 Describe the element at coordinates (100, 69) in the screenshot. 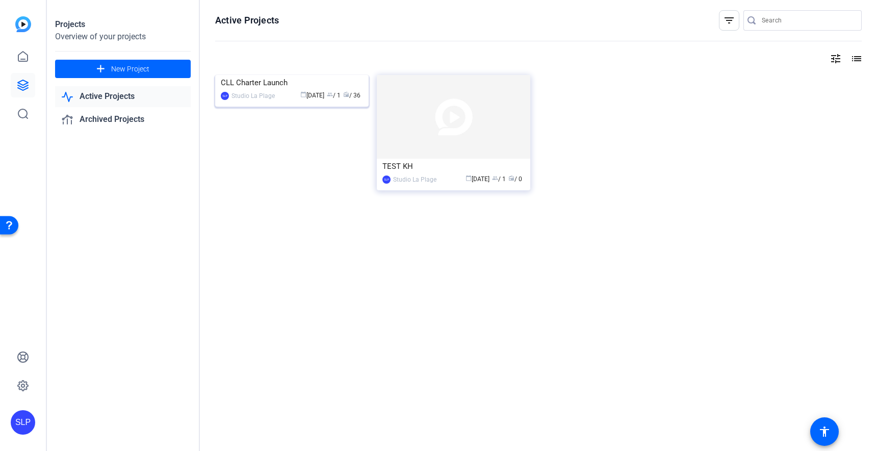

I see `mat-icon: add` at that location.